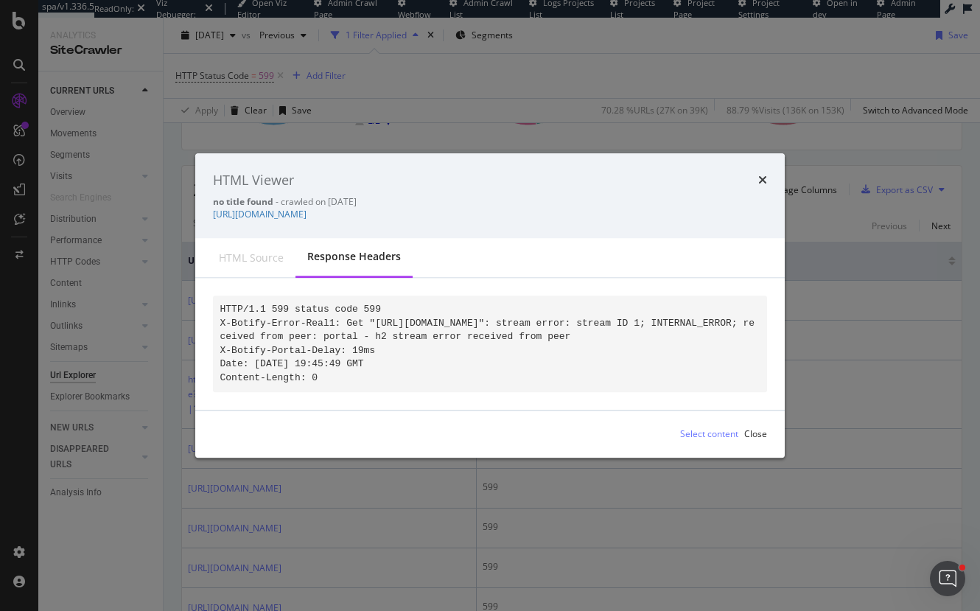  What do you see at coordinates (762, 180) in the screenshot?
I see `div: times` at bounding box center [762, 180].